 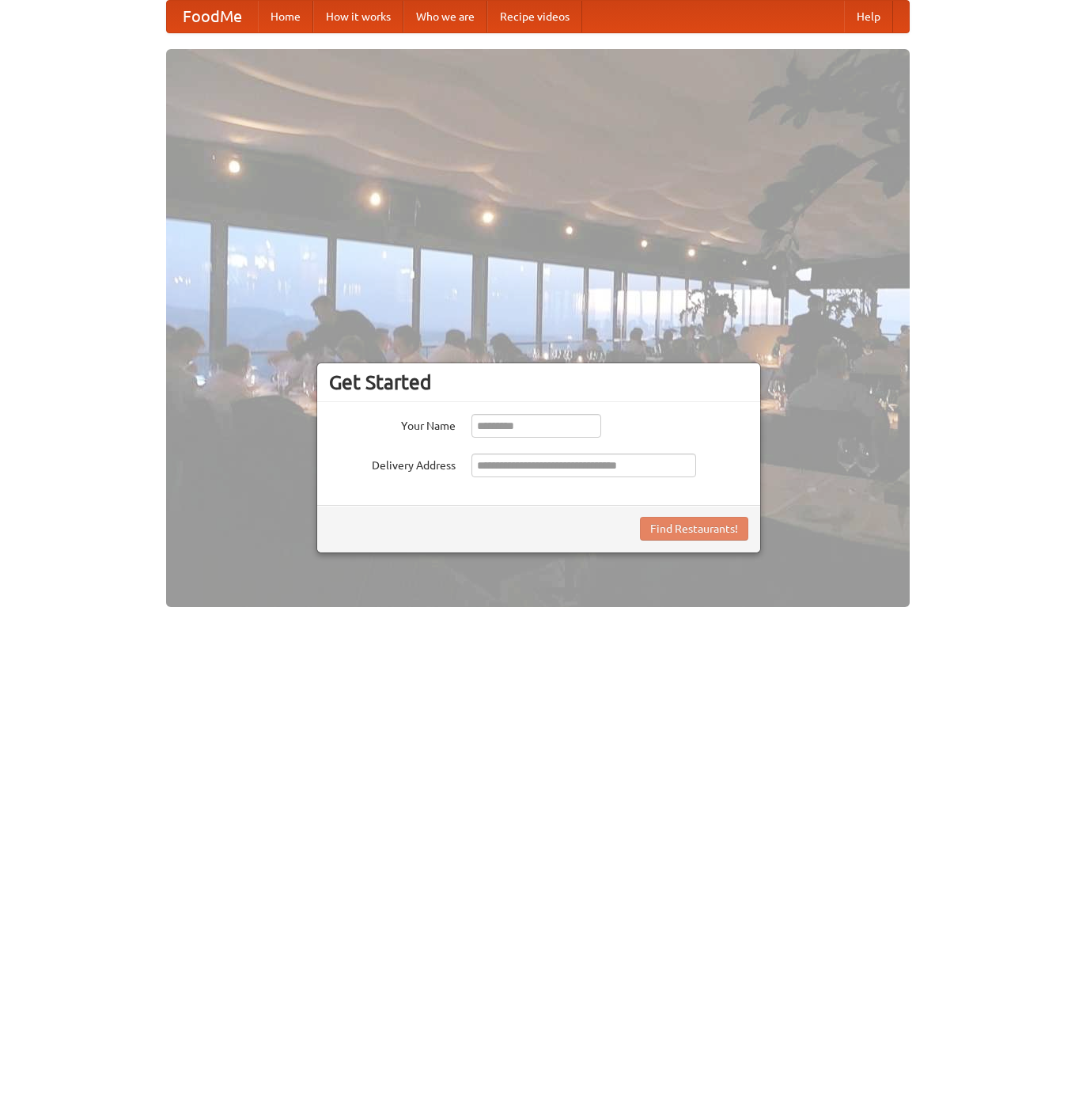 I want to click on a: Recipe videos, so click(x=535, y=17).